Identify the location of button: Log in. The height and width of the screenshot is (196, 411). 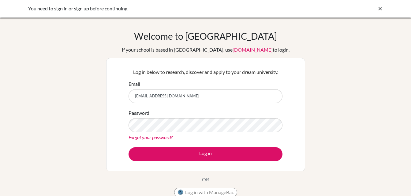
(205, 154).